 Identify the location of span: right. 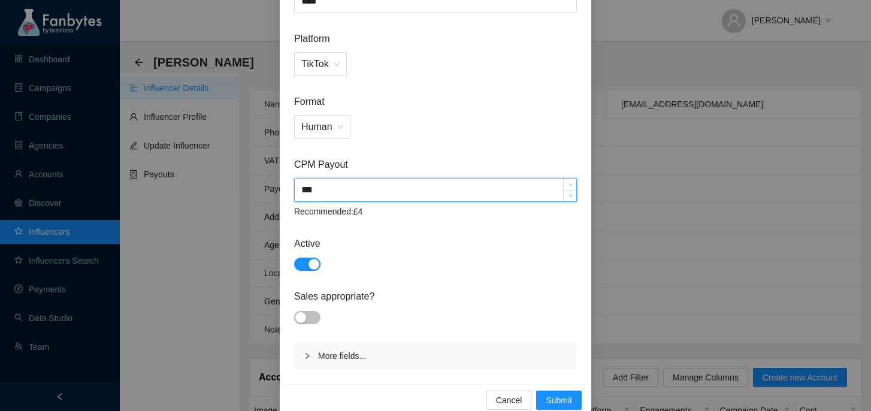
(307, 356).